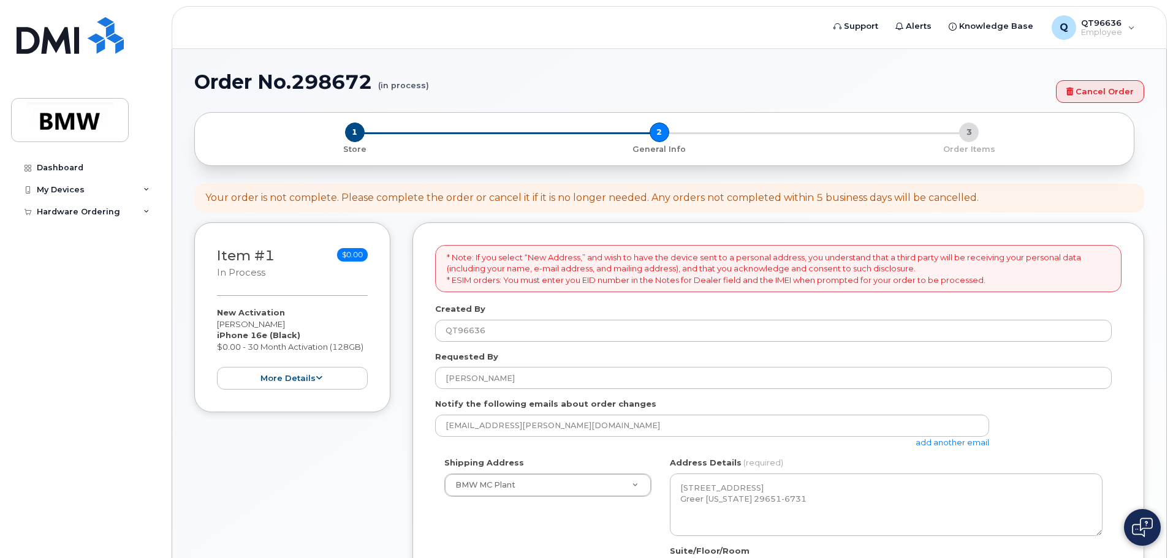 The width and height of the screenshot is (1173, 558). I want to click on span: 1, so click(355, 132).